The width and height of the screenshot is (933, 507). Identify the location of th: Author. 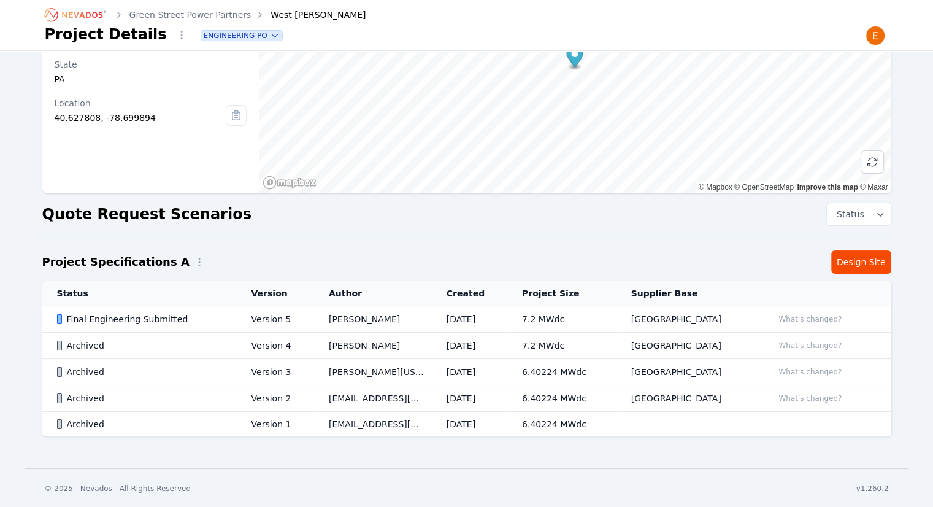
(373, 293).